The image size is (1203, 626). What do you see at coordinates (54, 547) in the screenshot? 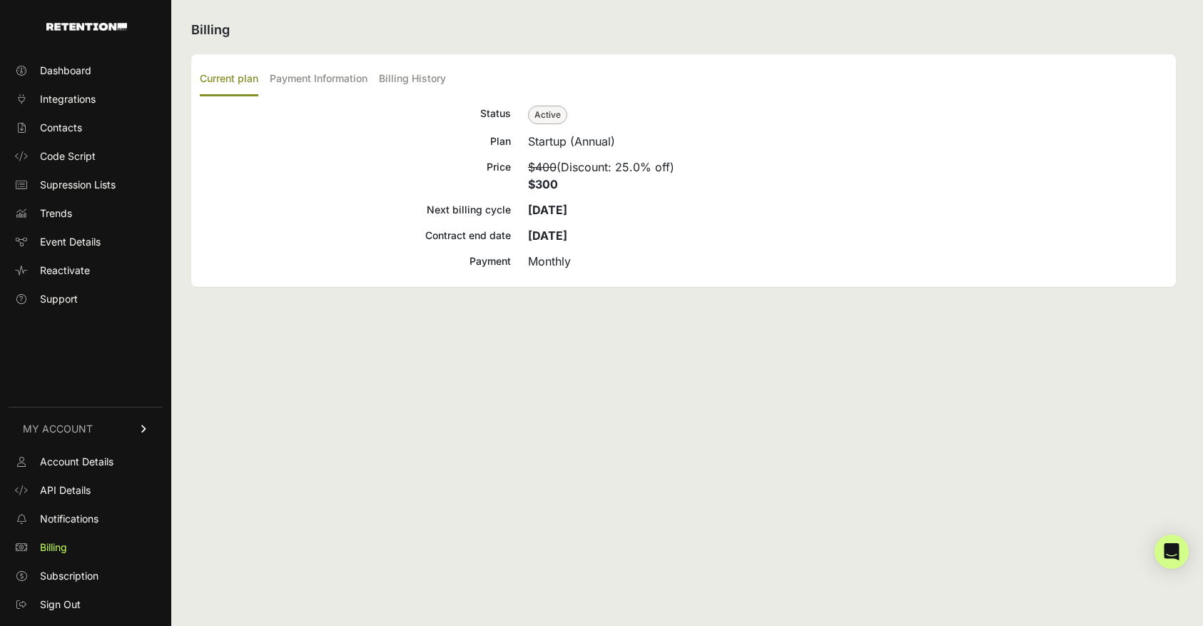
I see `span: Billing` at bounding box center [54, 547].